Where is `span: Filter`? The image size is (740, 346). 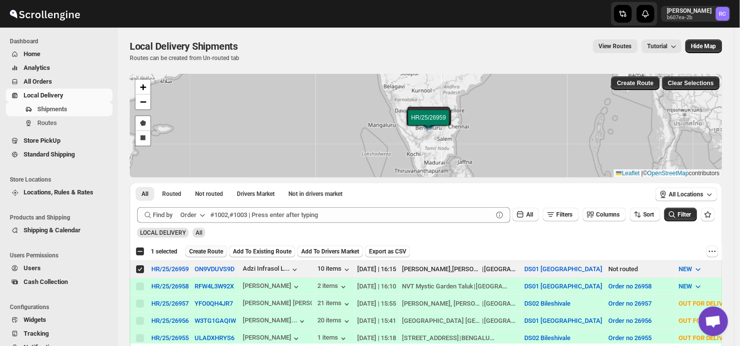 span: Filter is located at coordinates (685, 214).